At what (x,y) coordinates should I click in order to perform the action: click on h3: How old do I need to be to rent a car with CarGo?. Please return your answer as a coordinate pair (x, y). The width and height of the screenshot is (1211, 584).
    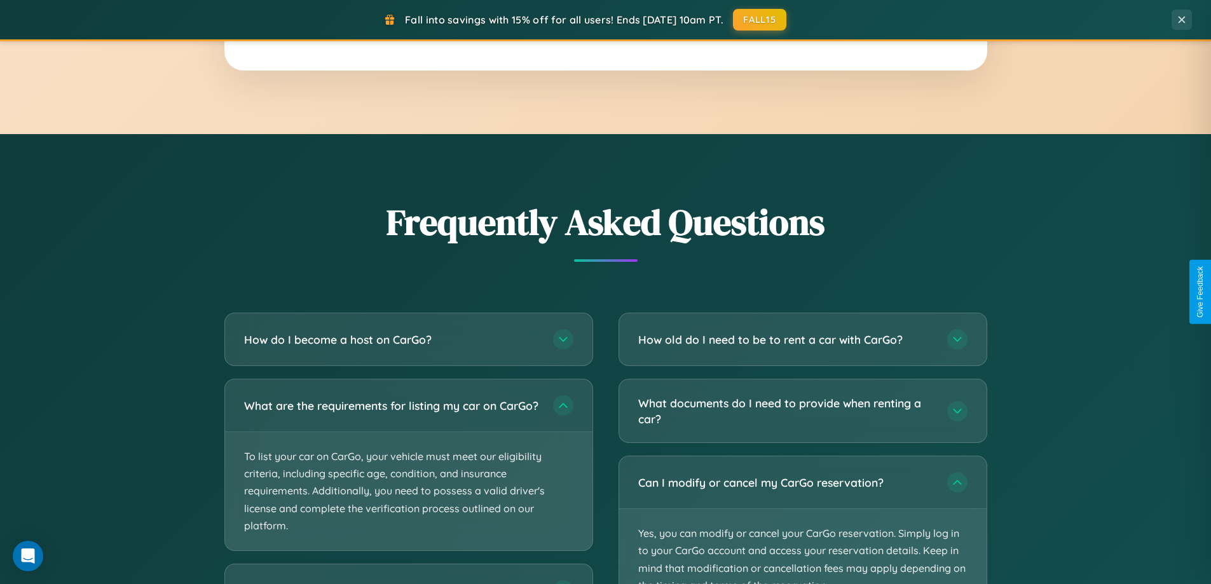
    Looking at the image, I should click on (786, 340).